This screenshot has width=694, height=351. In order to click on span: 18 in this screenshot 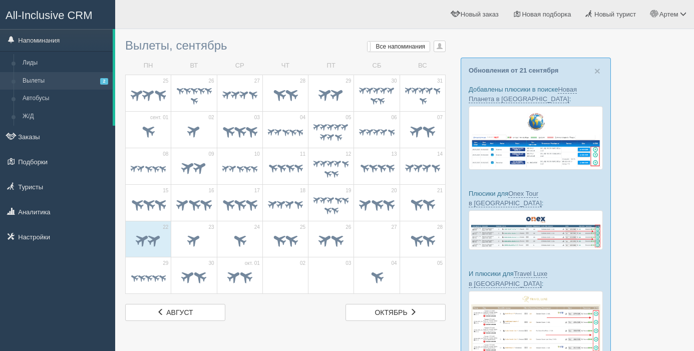, I will do `click(303, 191)`.